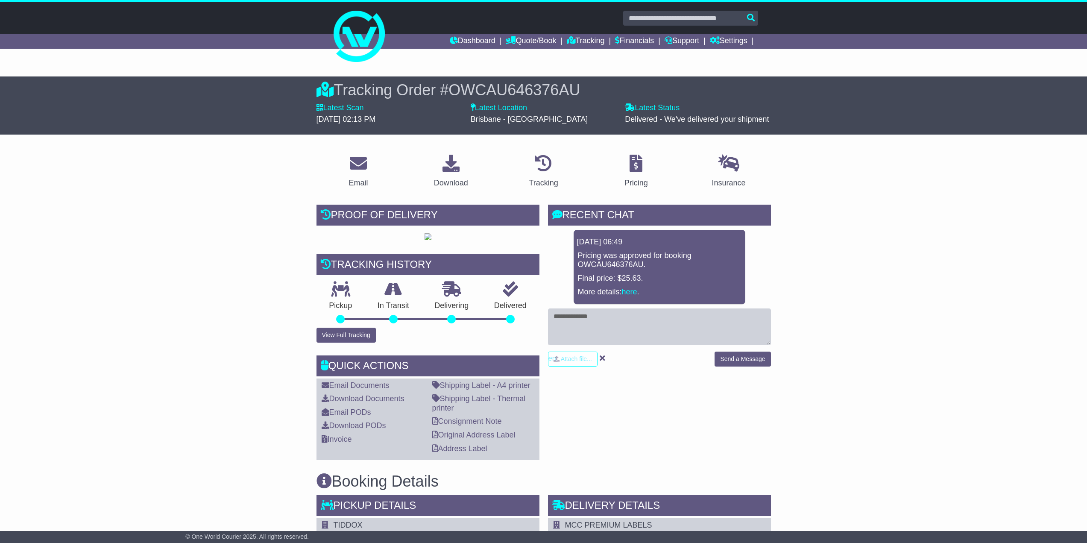 The height and width of the screenshot is (543, 1087). What do you see at coordinates (393, 306) in the screenshot?
I see `p: In Transit` at bounding box center [393, 306].